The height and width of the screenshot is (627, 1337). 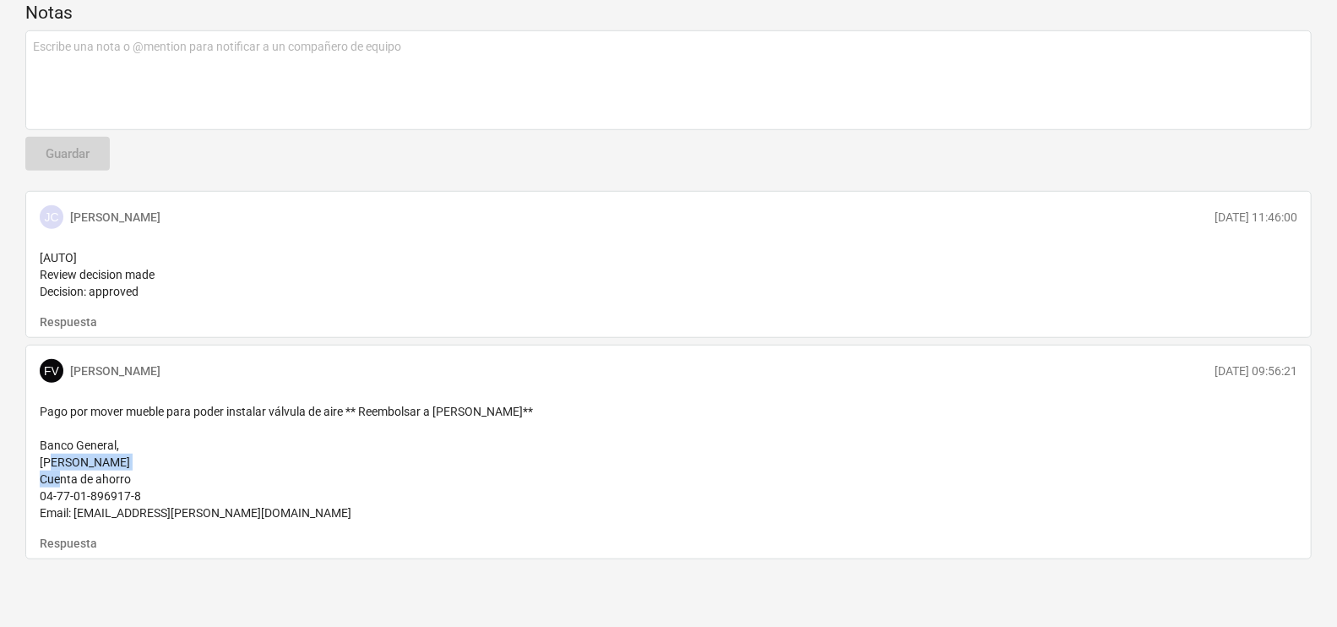 I want to click on span: FV, so click(x=52, y=371).